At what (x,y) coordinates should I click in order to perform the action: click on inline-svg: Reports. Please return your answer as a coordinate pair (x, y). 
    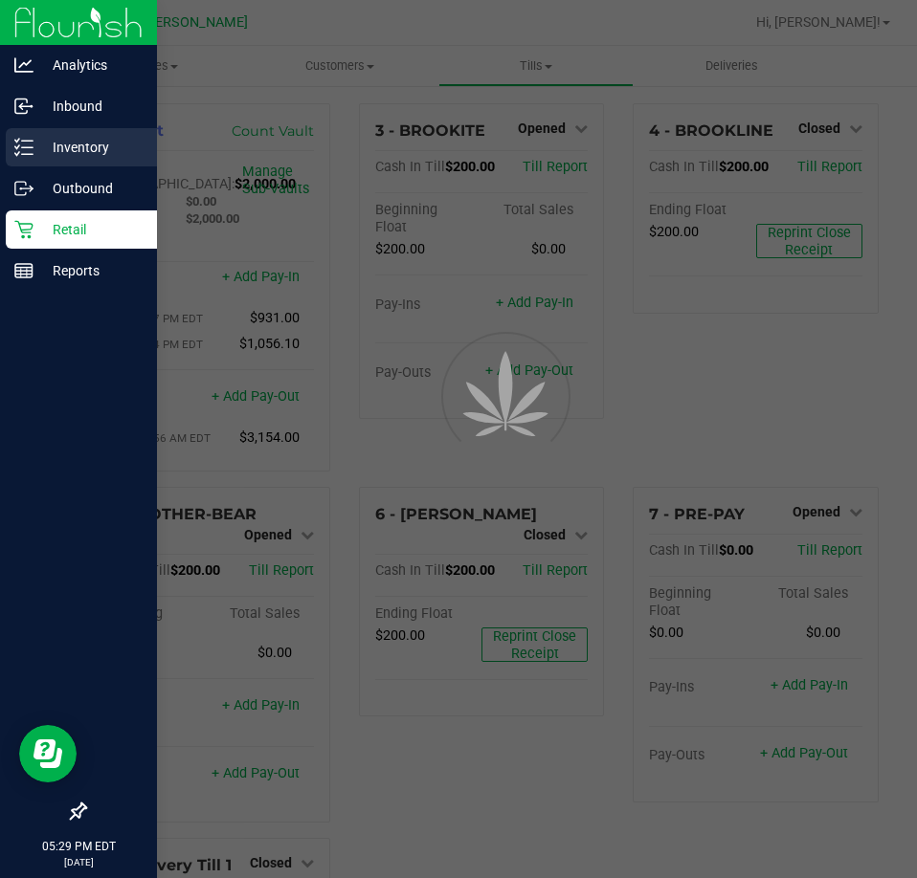
    Looking at the image, I should click on (24, 271).